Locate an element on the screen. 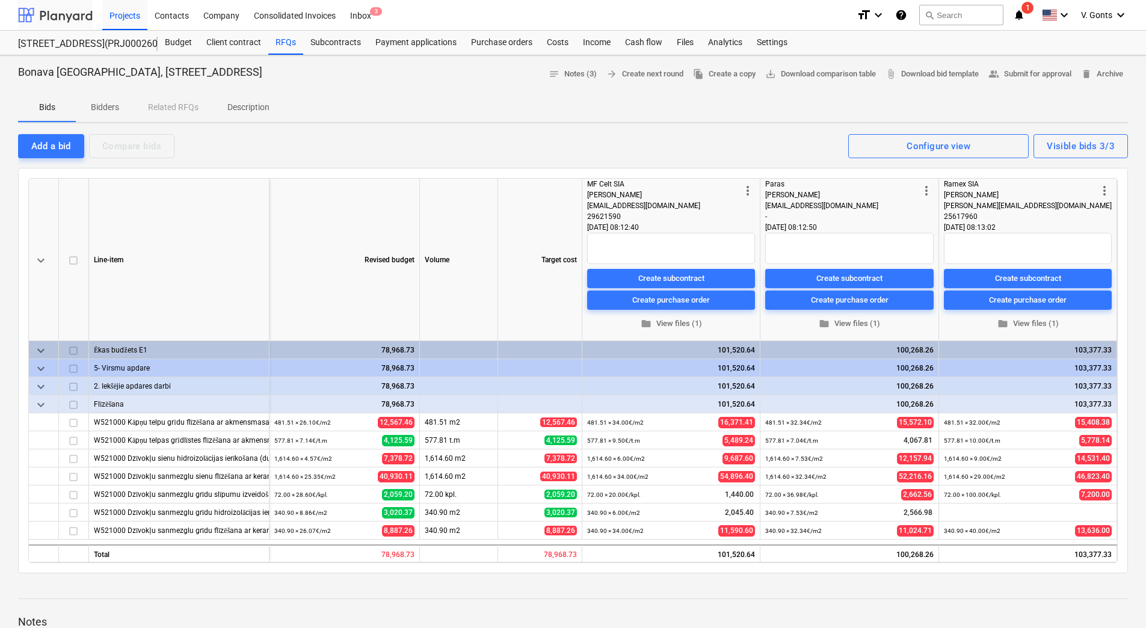 Image resolution: width=1146 pixels, height=628 pixels. div: Payment applications is located at coordinates (416, 43).